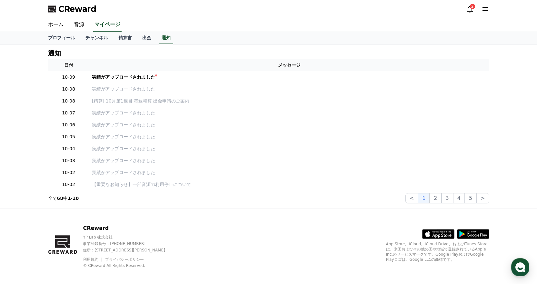  What do you see at coordinates (69, 149) in the screenshot?
I see `p: 10-04` at bounding box center [69, 149].